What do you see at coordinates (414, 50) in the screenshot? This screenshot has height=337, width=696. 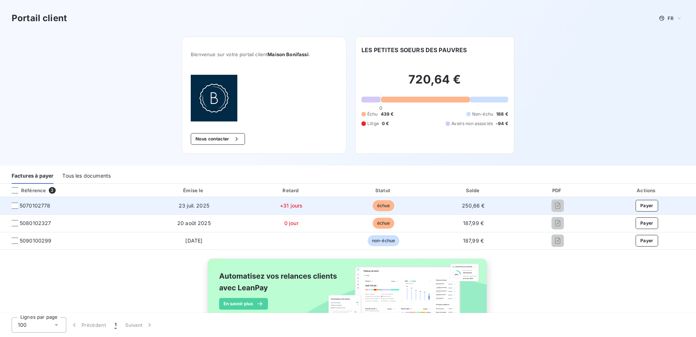 I see `h6: LES PETITES SOEURS DES PAUVRES` at bounding box center [414, 50].